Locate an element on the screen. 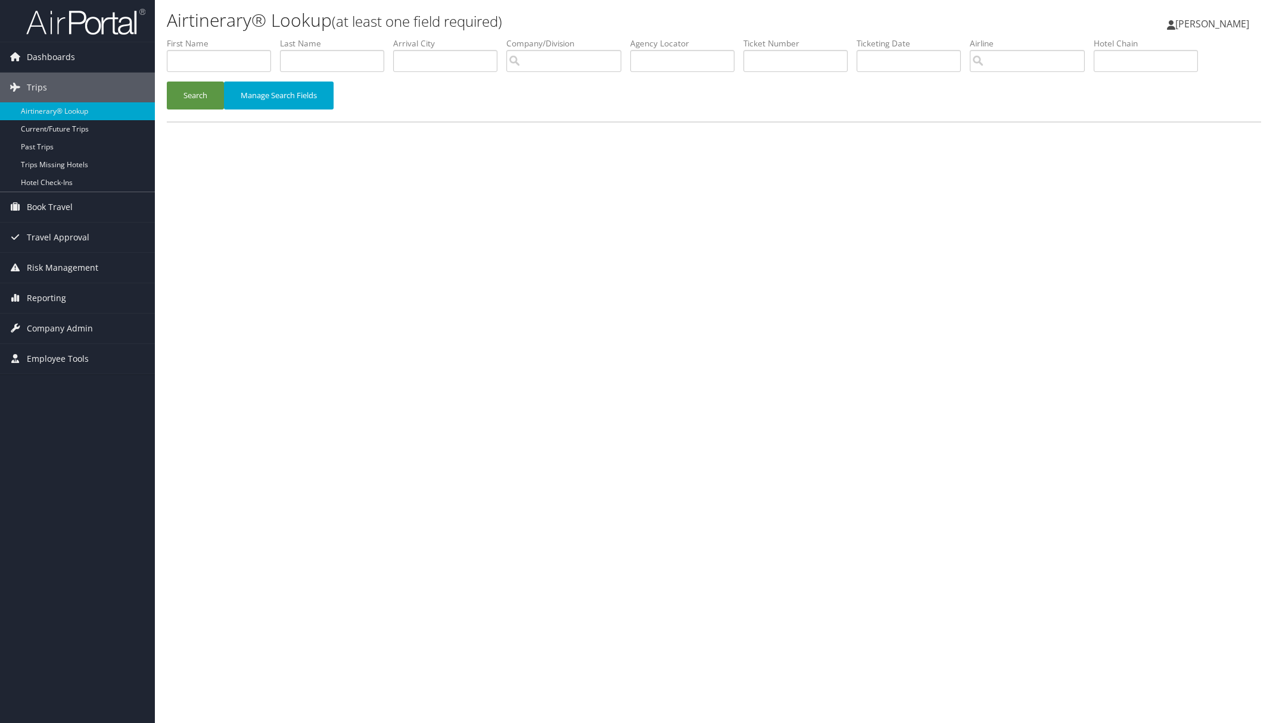 The image size is (1273, 723). label: First Name is located at coordinates (223, 43).